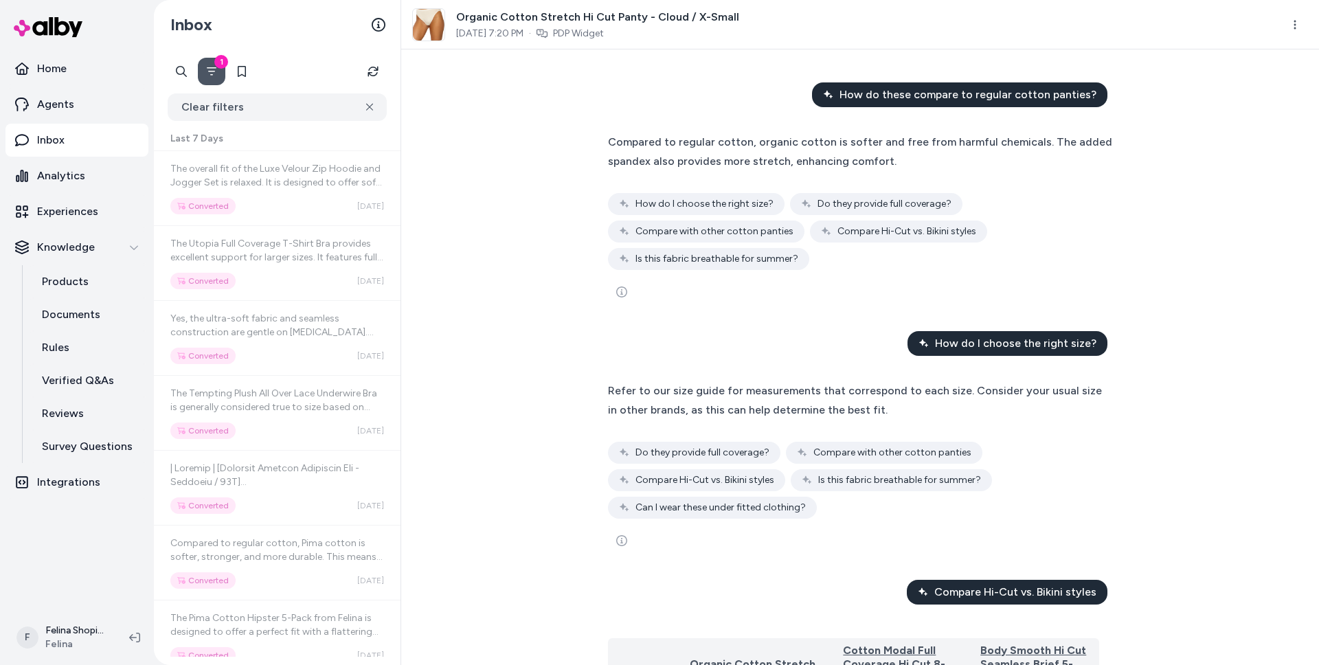 The width and height of the screenshot is (1319, 665). Describe the element at coordinates (52, 69) in the screenshot. I see `p: Home` at that location.